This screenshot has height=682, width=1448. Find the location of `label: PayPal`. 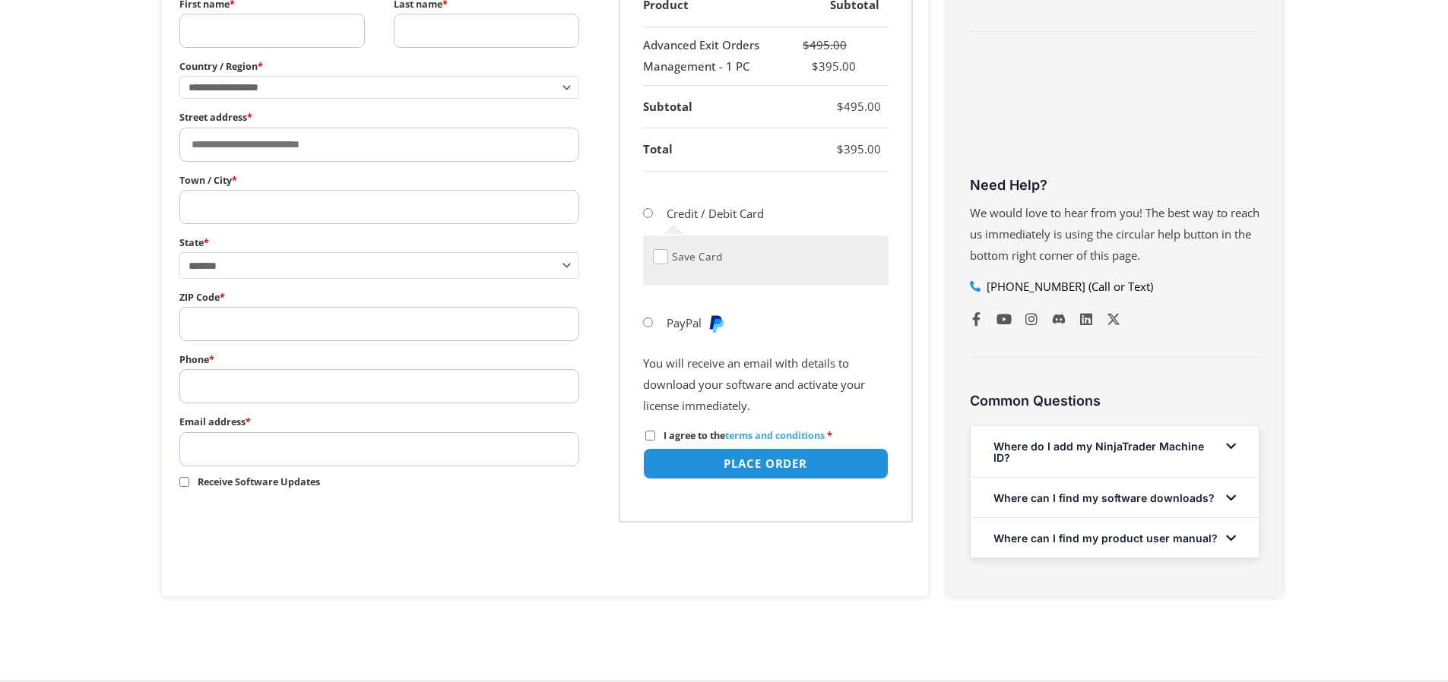

label: PayPal is located at coordinates (696, 323).